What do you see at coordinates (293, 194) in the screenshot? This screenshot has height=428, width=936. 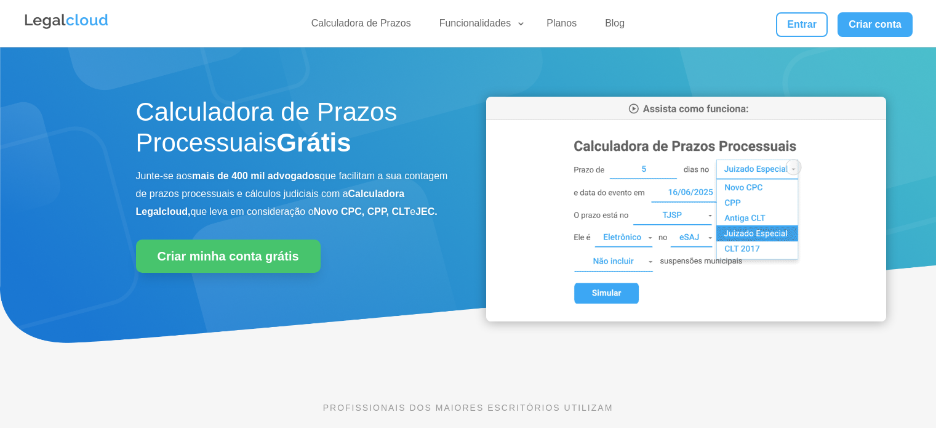 I see `p: Junte-se aos que facilitam a sua contagem de prazos processuais e cálculos judiciais com a que le...` at bounding box center [293, 194].